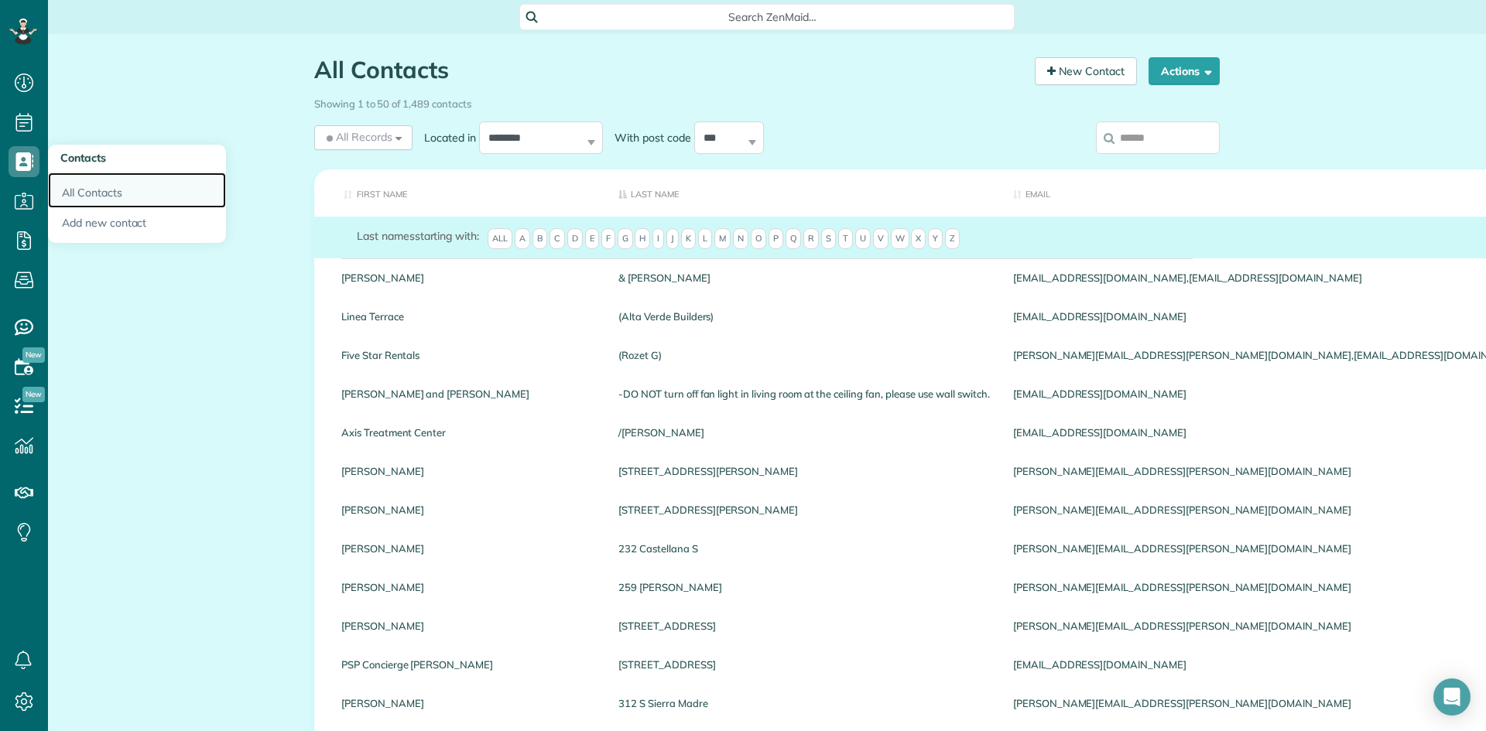 This screenshot has width=1486, height=731. I want to click on a: (Alta Verde Builders), so click(804, 316).